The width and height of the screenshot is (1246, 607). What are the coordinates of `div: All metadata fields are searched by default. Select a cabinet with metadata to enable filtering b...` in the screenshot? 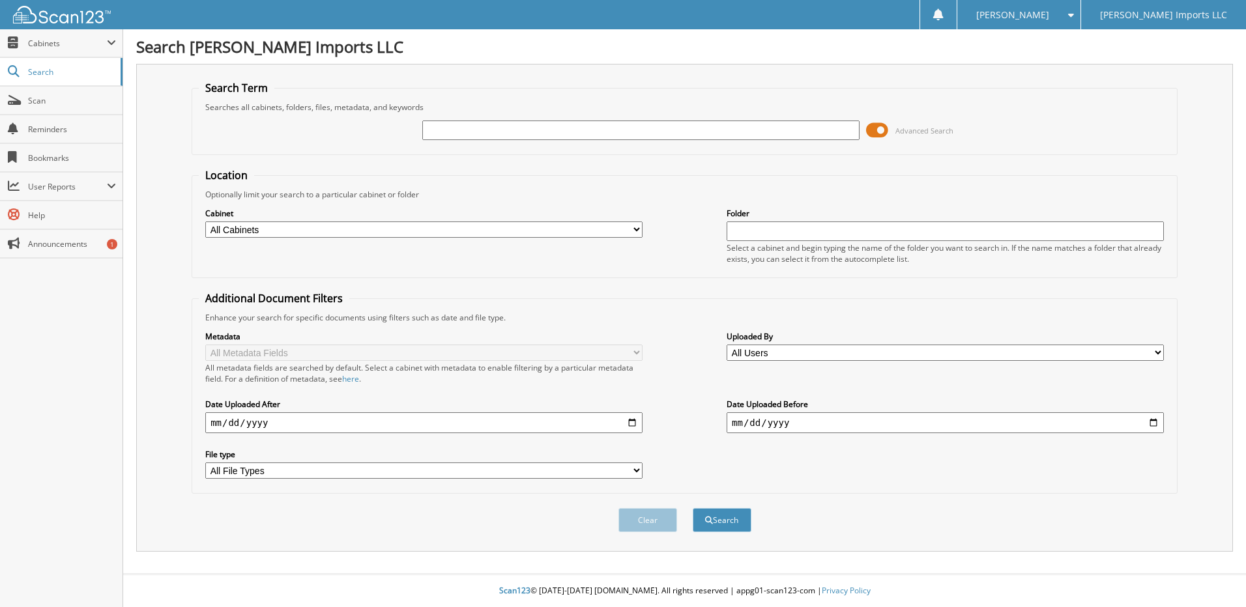 It's located at (424, 373).